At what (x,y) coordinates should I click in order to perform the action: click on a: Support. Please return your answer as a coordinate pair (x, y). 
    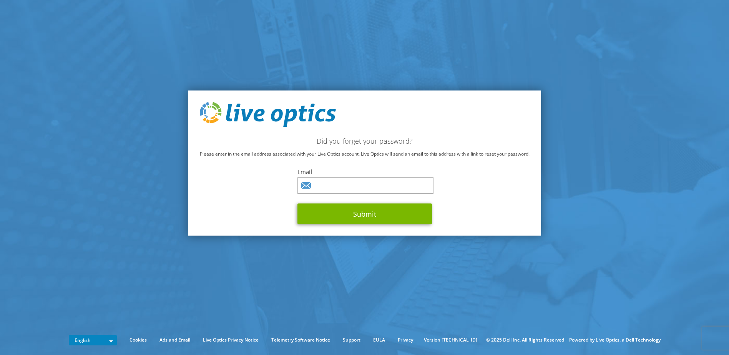
    Looking at the image, I should click on (352, 340).